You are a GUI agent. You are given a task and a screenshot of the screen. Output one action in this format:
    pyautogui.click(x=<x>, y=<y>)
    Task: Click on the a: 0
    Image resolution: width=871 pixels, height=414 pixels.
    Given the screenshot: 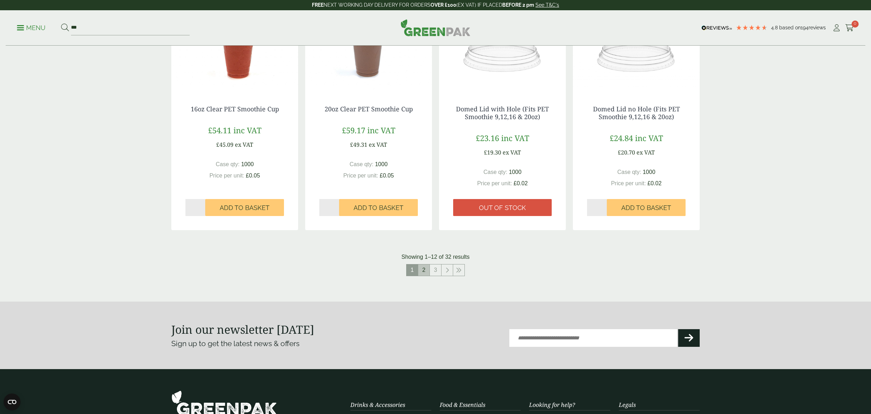 What is the action you would take?
    pyautogui.click(x=850, y=28)
    